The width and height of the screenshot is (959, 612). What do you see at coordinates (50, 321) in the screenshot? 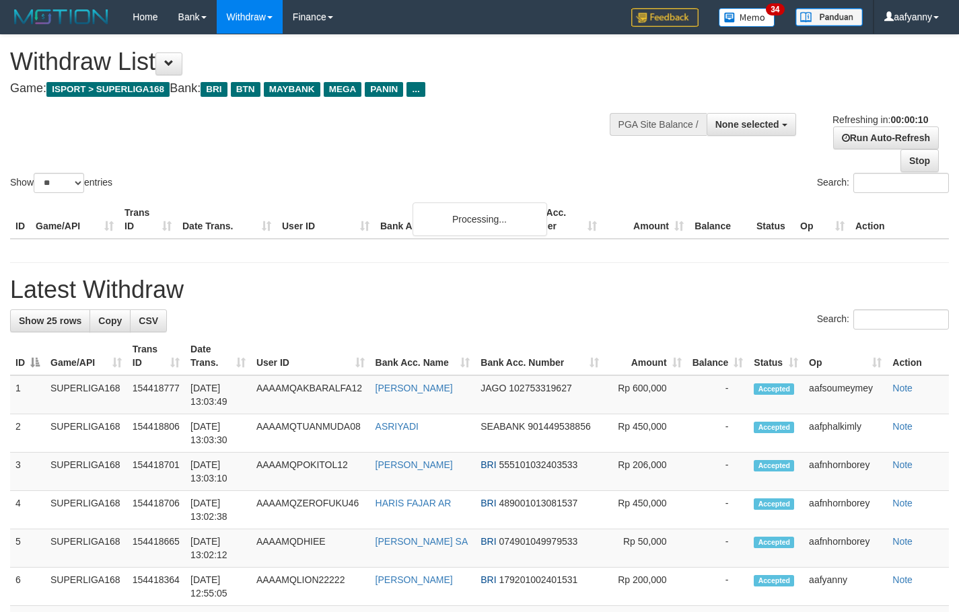
I see `a: Show 25 rows` at bounding box center [50, 321].